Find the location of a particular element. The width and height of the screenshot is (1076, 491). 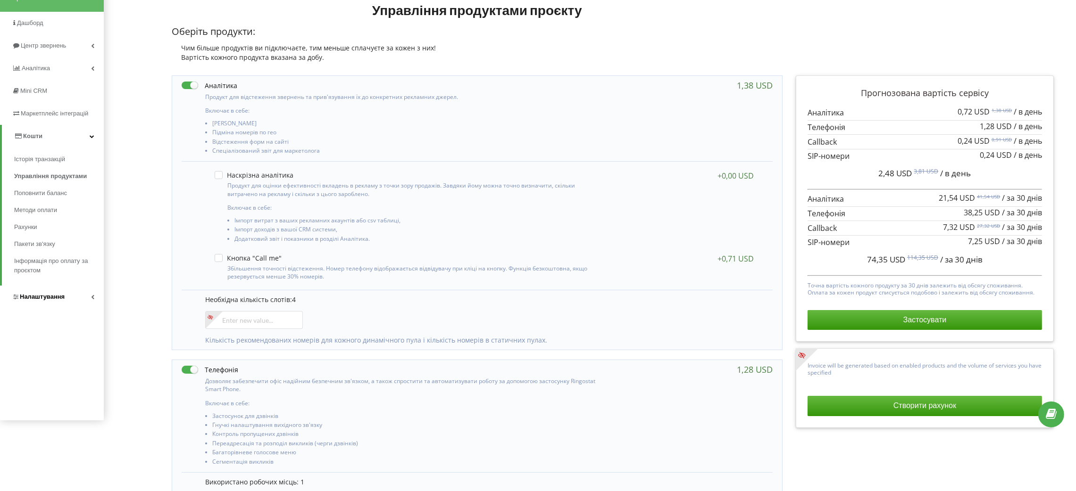

span: Методи оплати is located at coordinates (35, 210).